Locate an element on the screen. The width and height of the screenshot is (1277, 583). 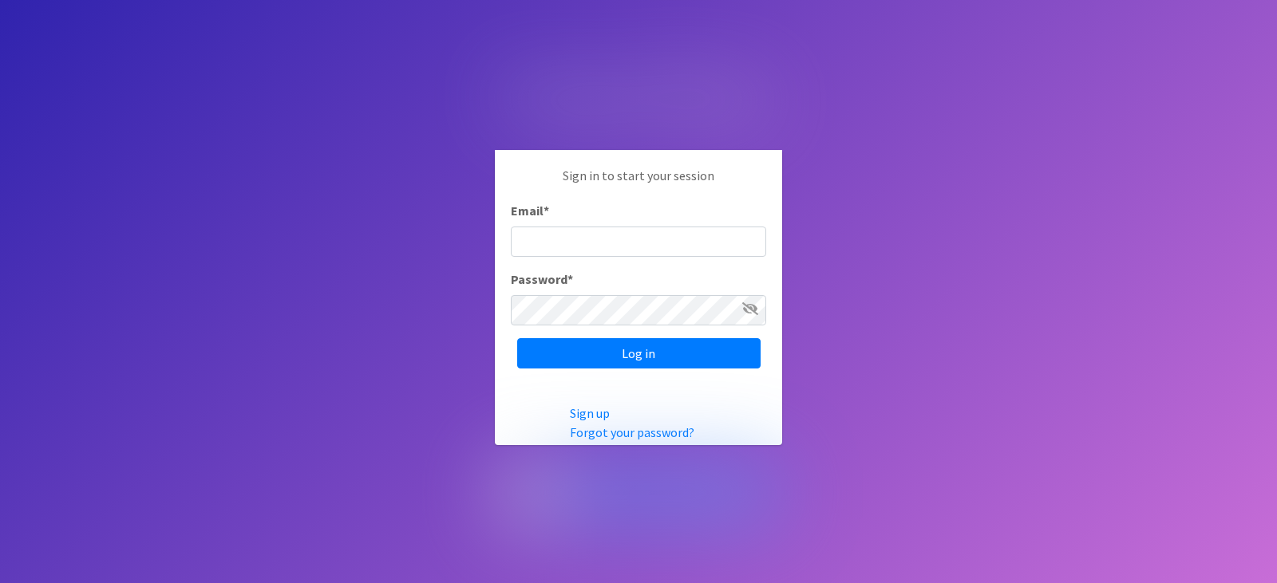
img: Sign in with Google is located at coordinates (639, 492).